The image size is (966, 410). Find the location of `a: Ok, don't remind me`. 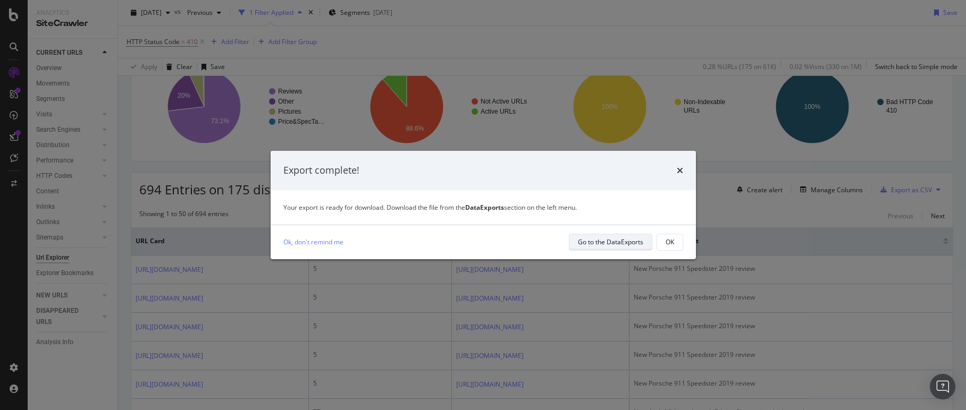

a: Ok, don't remind me is located at coordinates (313, 242).